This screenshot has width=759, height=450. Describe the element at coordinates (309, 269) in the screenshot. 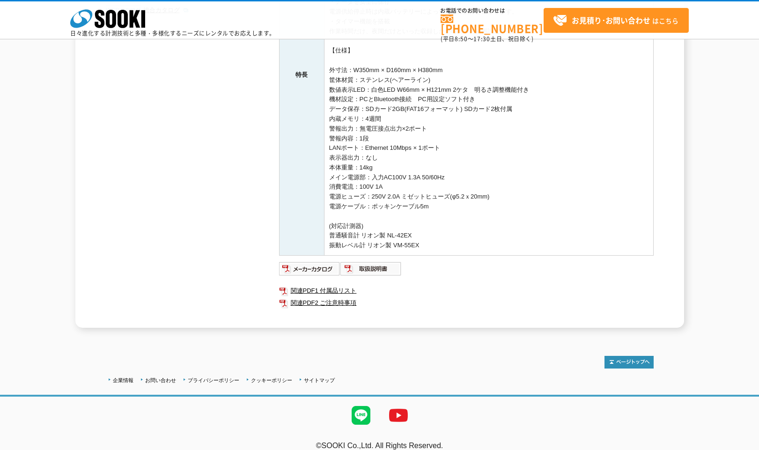

I see `img: メーカーカタログ` at that location.